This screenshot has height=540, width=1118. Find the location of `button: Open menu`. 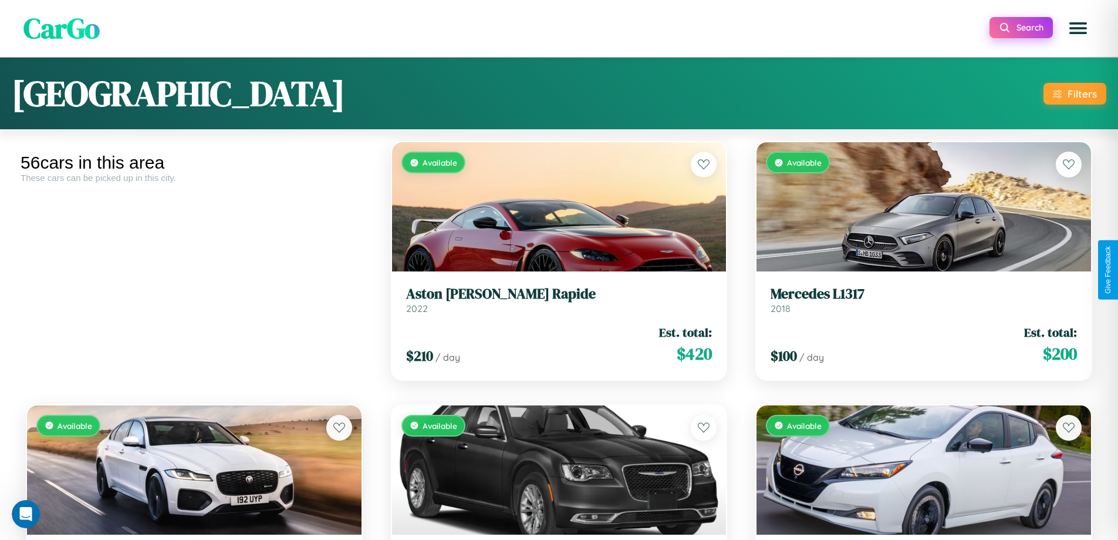

button: Open menu is located at coordinates (1079, 28).